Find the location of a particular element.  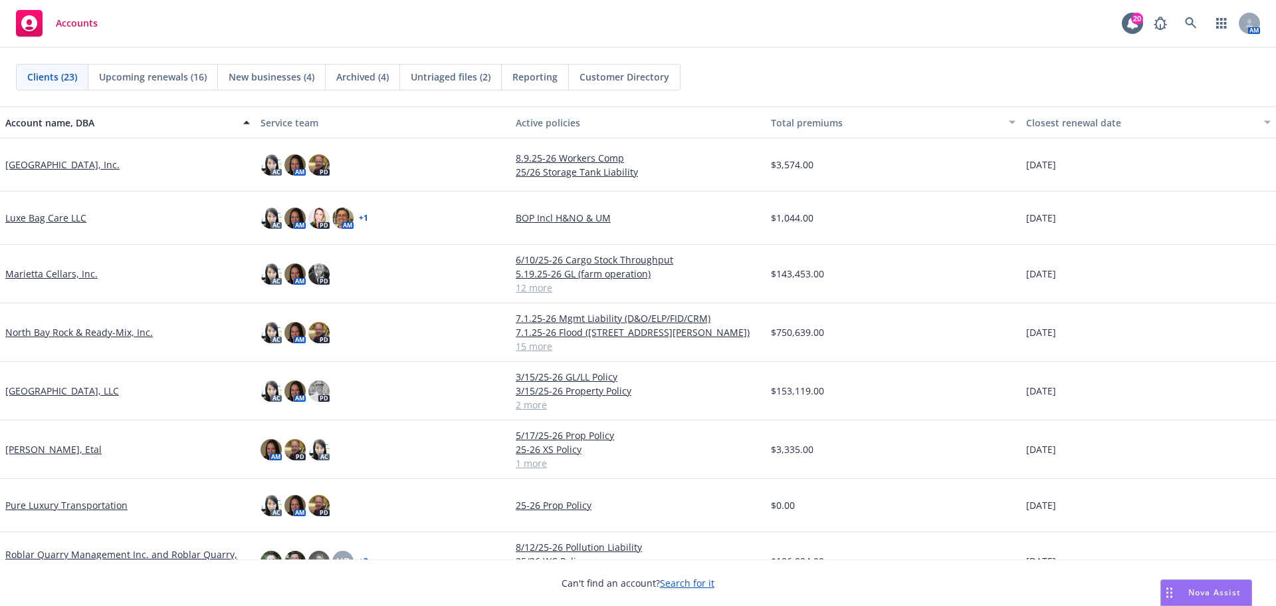

span: Archived (4) is located at coordinates (362, 76).